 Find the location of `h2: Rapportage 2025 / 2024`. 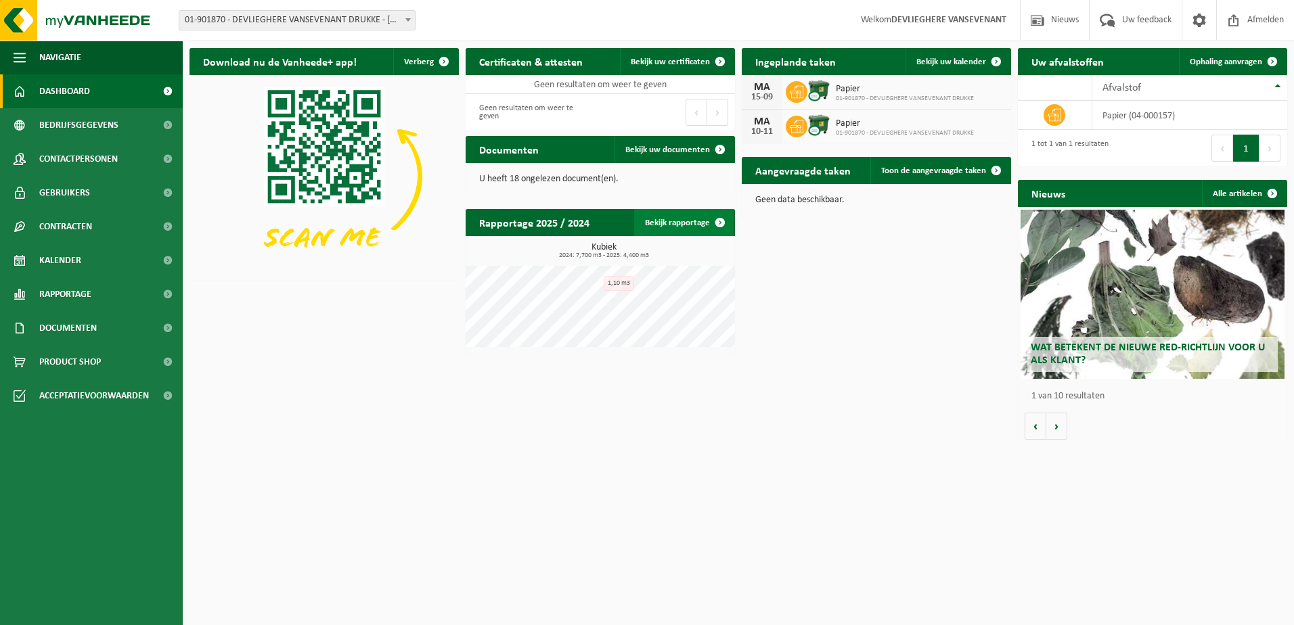

h2: Rapportage 2025 / 2024 is located at coordinates (534, 222).